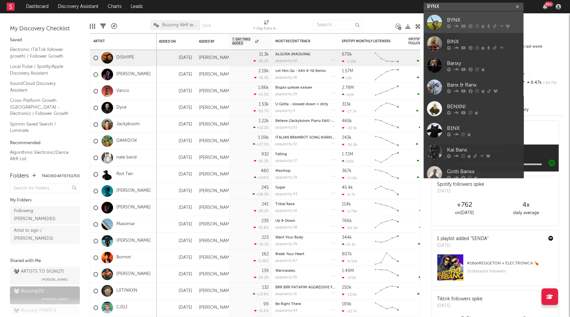 The image size is (570, 317). What do you see at coordinates (286, 221) in the screenshot?
I see `a: Up & Down` at bounding box center [286, 221].